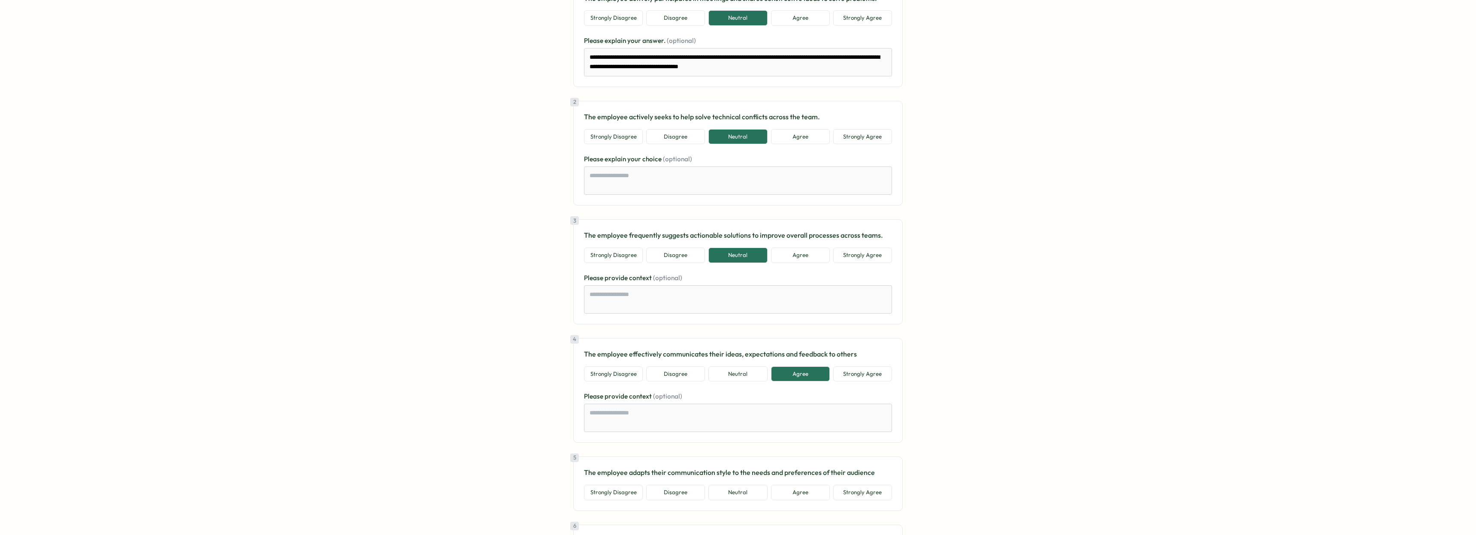 The width and height of the screenshot is (1476, 535). Describe the element at coordinates (652, 159) in the screenshot. I see `span: choice` at that location.